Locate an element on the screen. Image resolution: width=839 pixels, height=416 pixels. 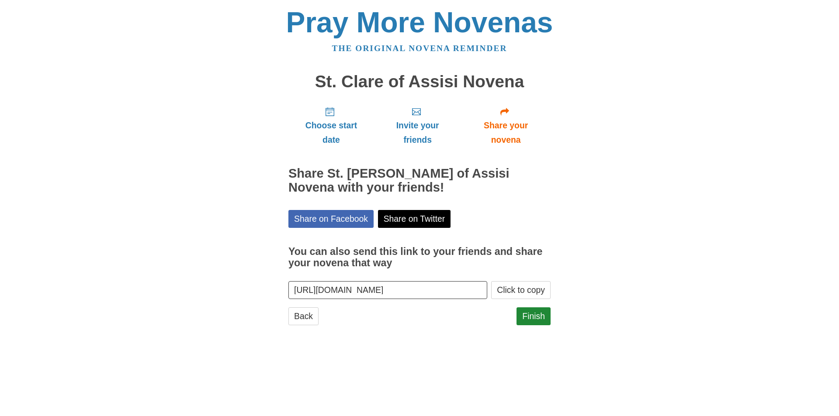
a: Back is located at coordinates (303, 316).